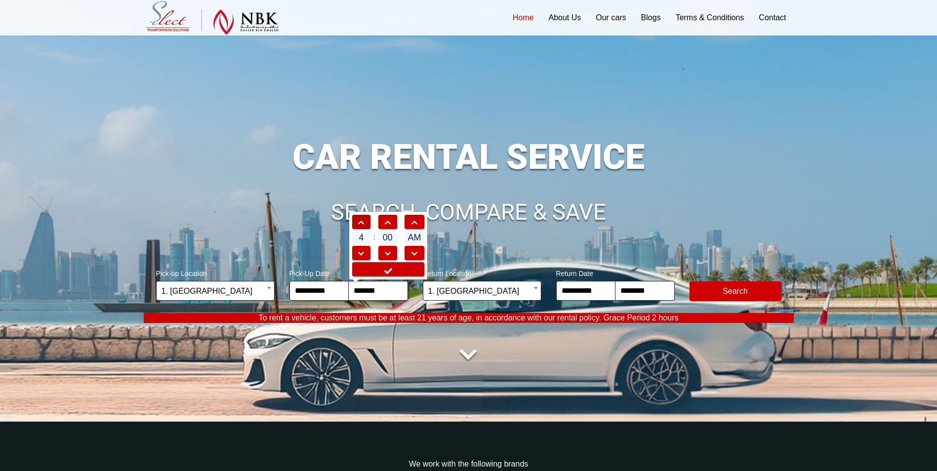 The width and height of the screenshot is (937, 471). What do you see at coordinates (469, 212) in the screenshot?
I see `h1: SEARCH, COMPARE & SAVE` at bounding box center [469, 212].